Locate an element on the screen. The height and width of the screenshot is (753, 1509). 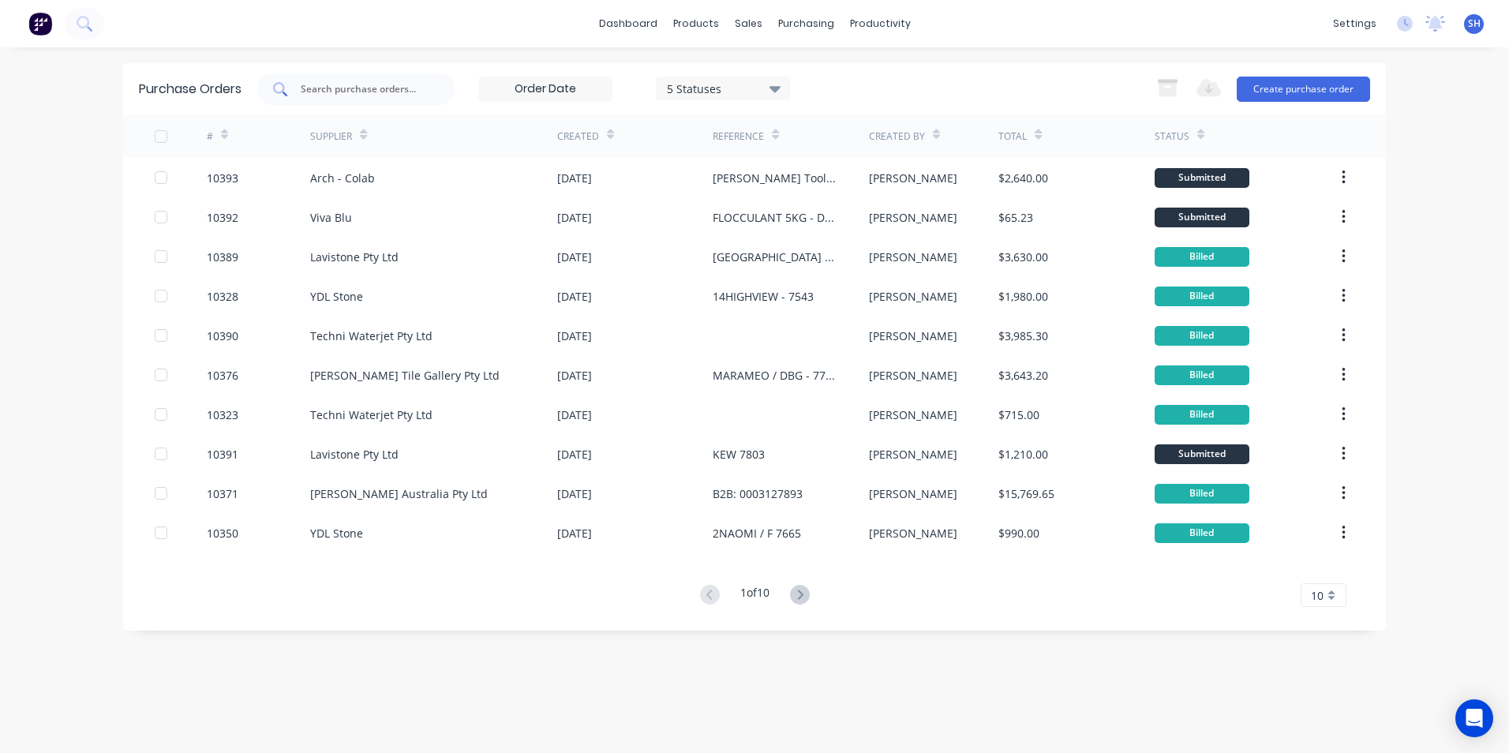
div: 10323 is located at coordinates (223, 414).